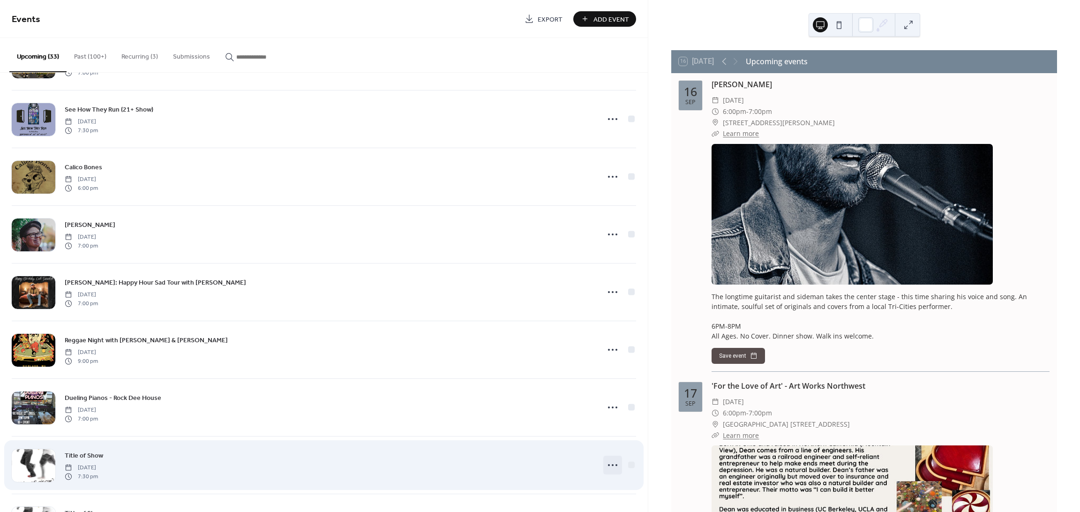  Describe the element at coordinates (90, 54) in the screenshot. I see `button: Past (100+)` at that location.